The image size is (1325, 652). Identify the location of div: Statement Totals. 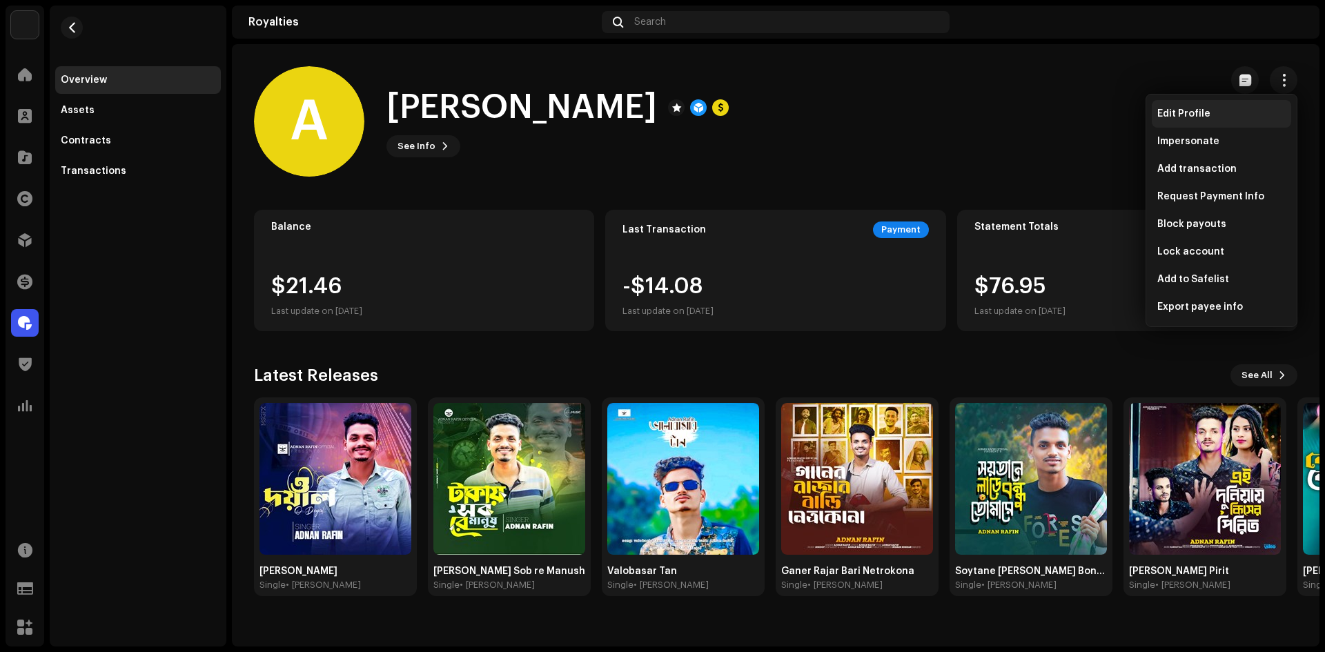
(1127, 227).